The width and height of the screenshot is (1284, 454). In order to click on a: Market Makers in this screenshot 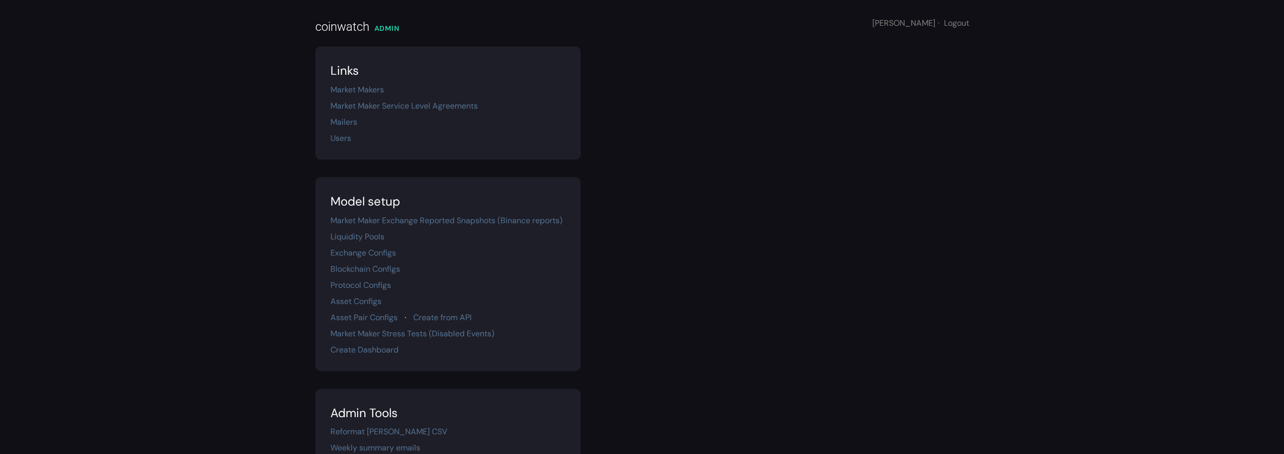, I will do `click(357, 89)`.